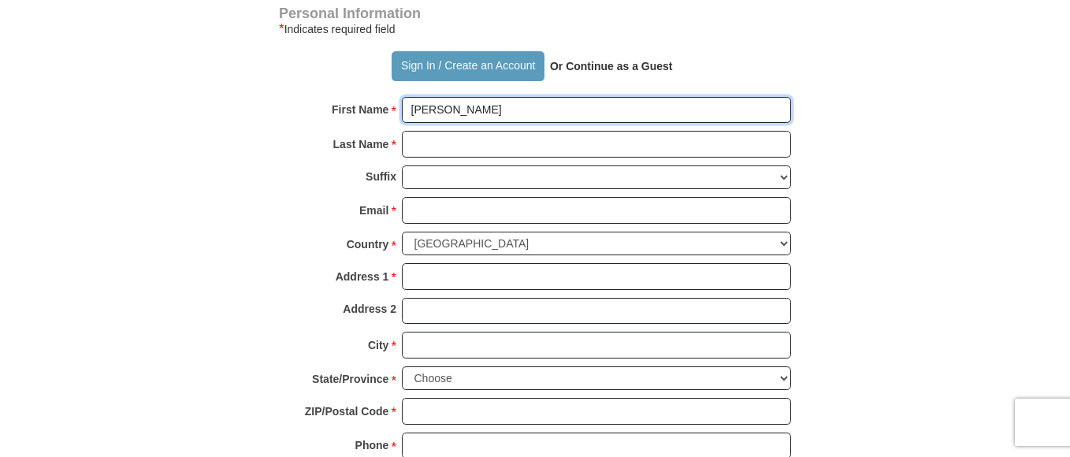 The height and width of the screenshot is (457, 1070). What do you see at coordinates (368, 244) in the screenshot?
I see `strong: Country` at bounding box center [368, 244].